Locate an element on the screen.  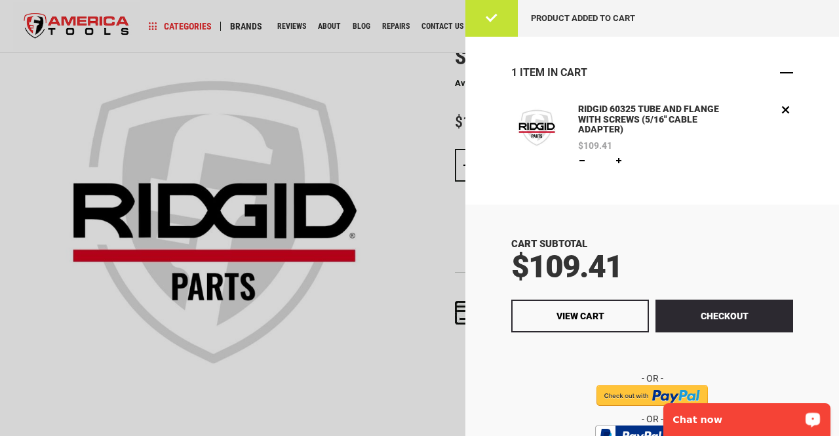
span: Product added to cart is located at coordinates (583, 18).